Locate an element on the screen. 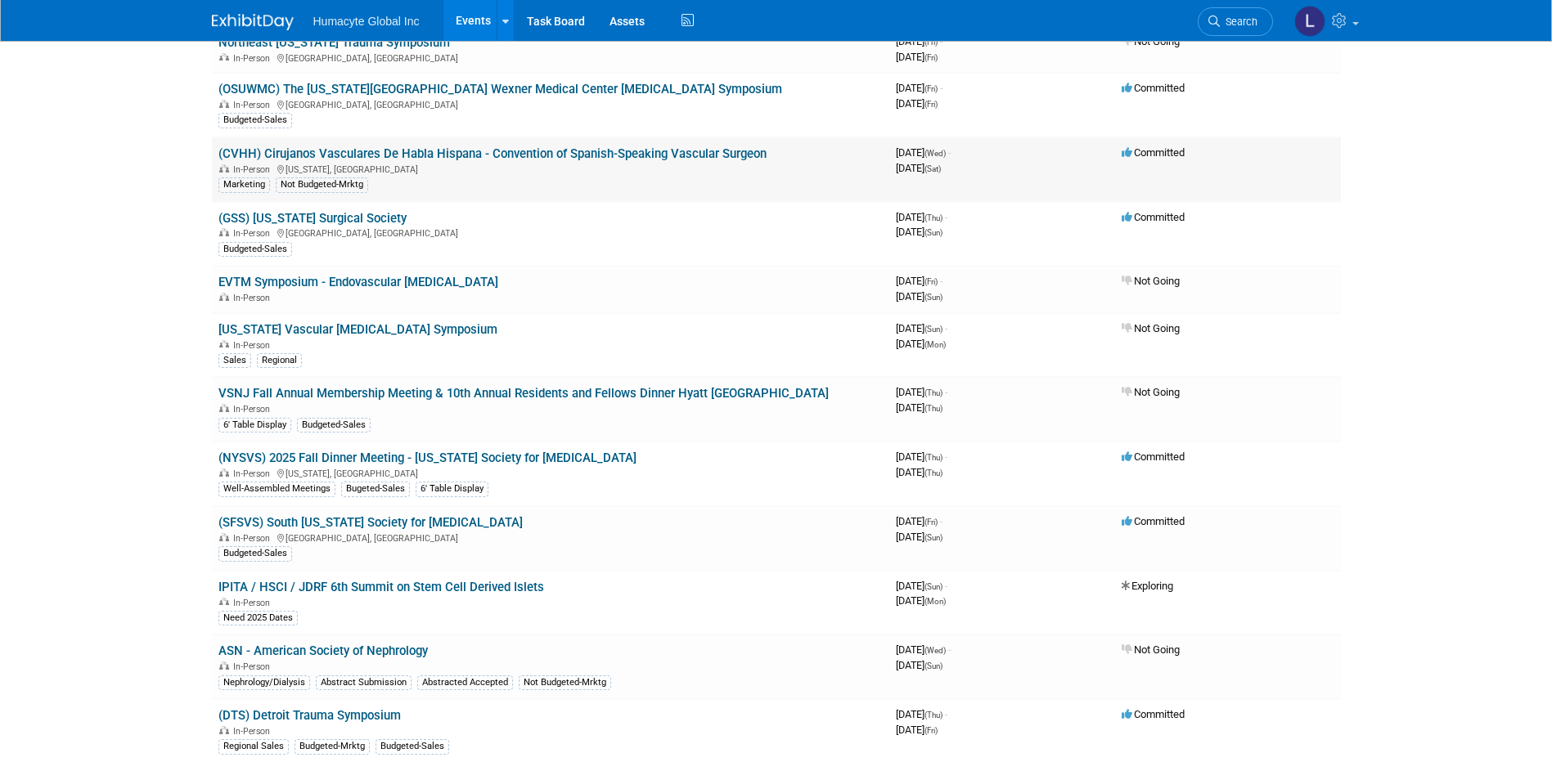 Image resolution: width=1552 pixels, height=762 pixels. div: Sales is located at coordinates (235, 361).